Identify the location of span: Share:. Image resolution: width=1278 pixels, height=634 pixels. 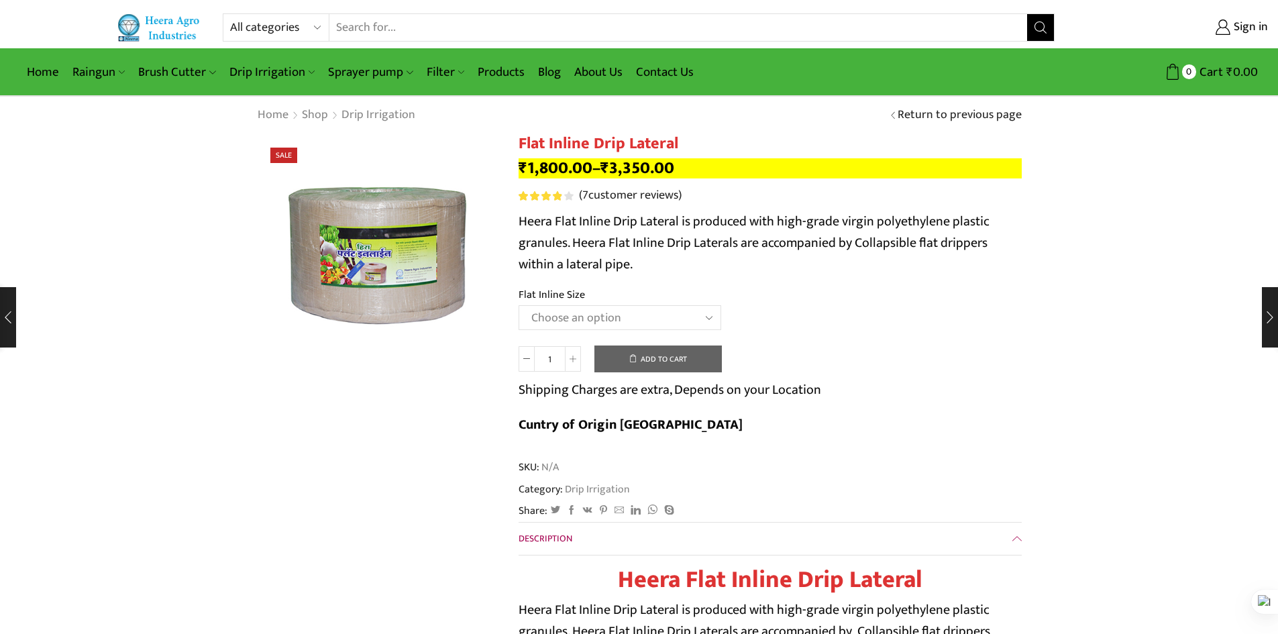
(533, 510).